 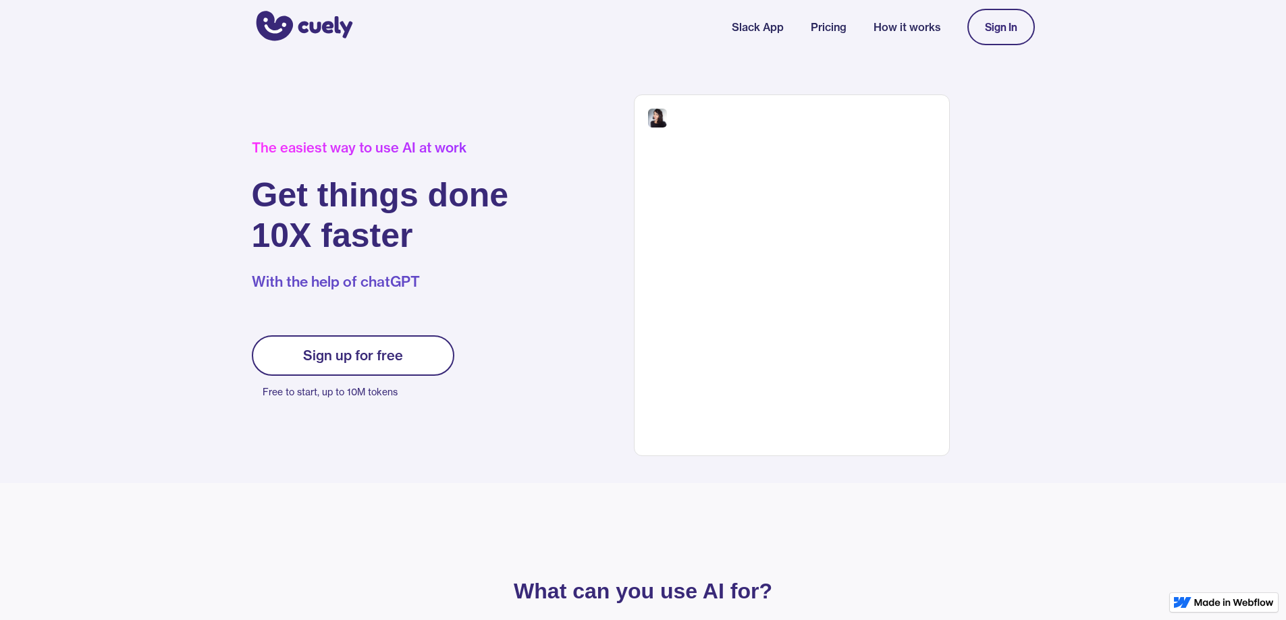 What do you see at coordinates (1234, 603) in the screenshot?
I see `img: Made in Webflow` at bounding box center [1234, 603].